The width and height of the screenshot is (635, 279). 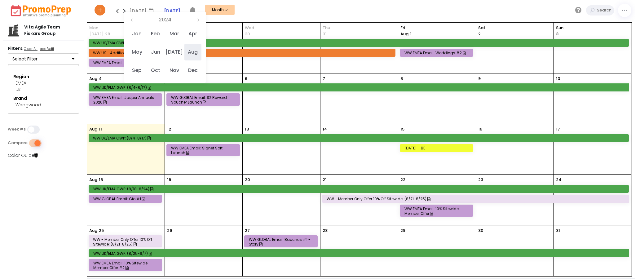 I want to click on img: company.png, so click(x=14, y=30).